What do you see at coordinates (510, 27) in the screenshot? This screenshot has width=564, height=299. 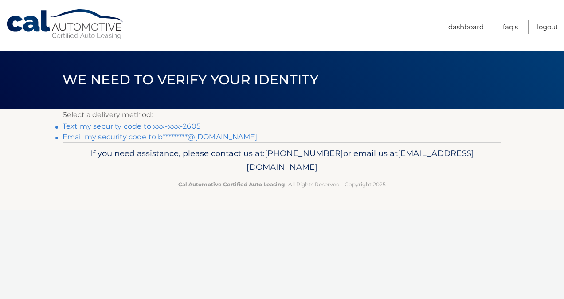 I see `a: FAQ's` at bounding box center [510, 27].